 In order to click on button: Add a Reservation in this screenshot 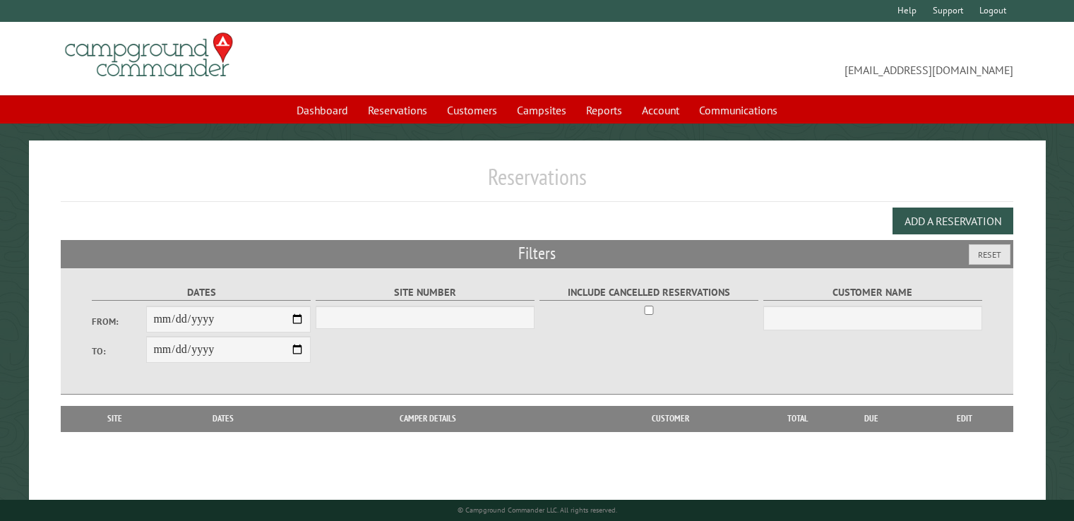, I will do `click(953, 221)`.